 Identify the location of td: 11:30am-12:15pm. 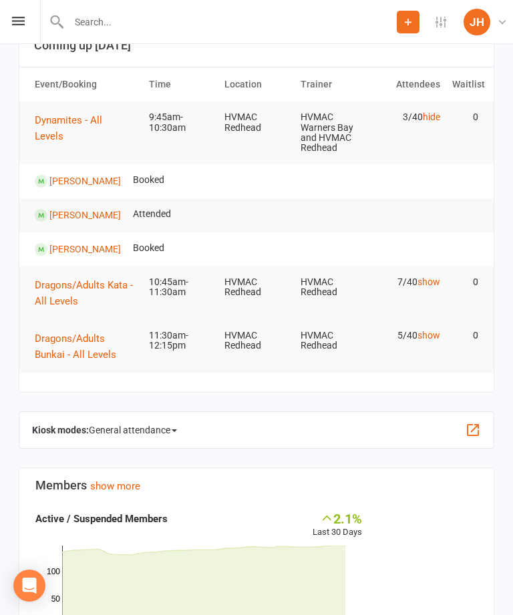
(181, 341).